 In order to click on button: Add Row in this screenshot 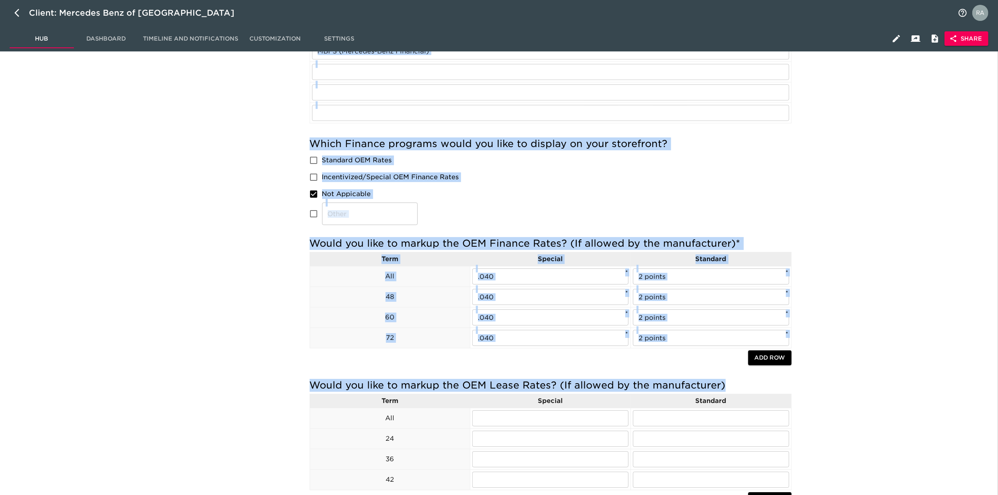, I will do `click(770, 357)`.